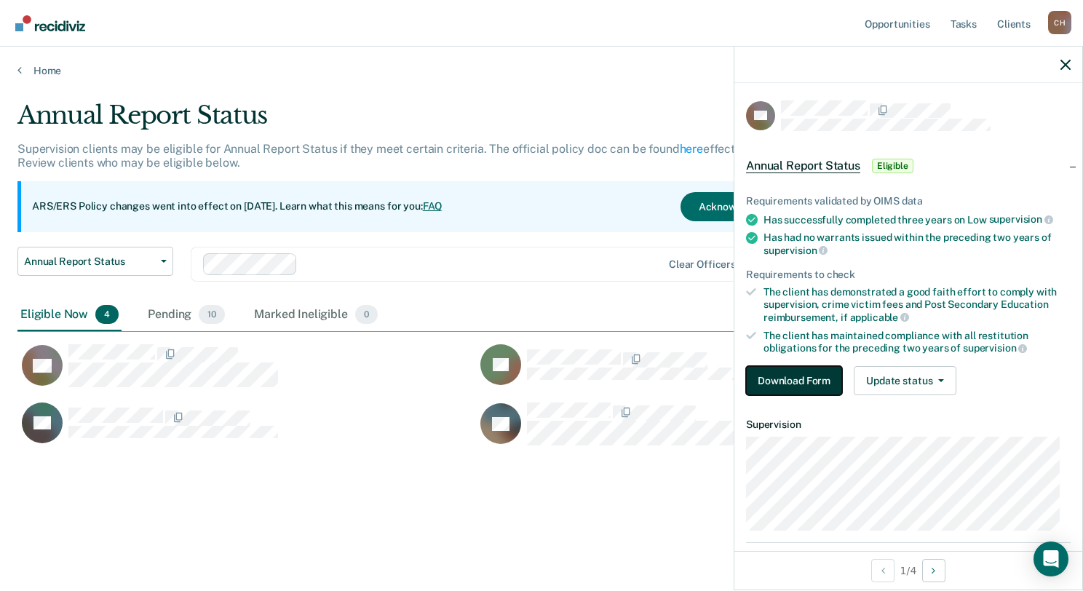  Describe the element at coordinates (316, 315) in the screenshot. I see `div: Marked Ineligible` at that location.